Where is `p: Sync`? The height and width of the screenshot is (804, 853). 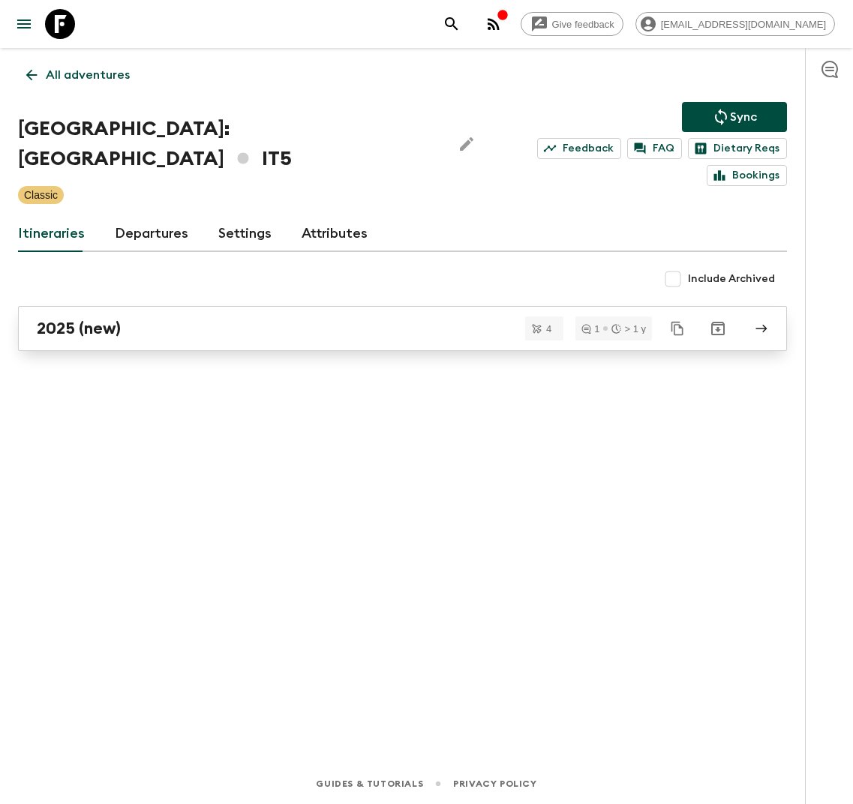
p: Sync is located at coordinates (743, 117).